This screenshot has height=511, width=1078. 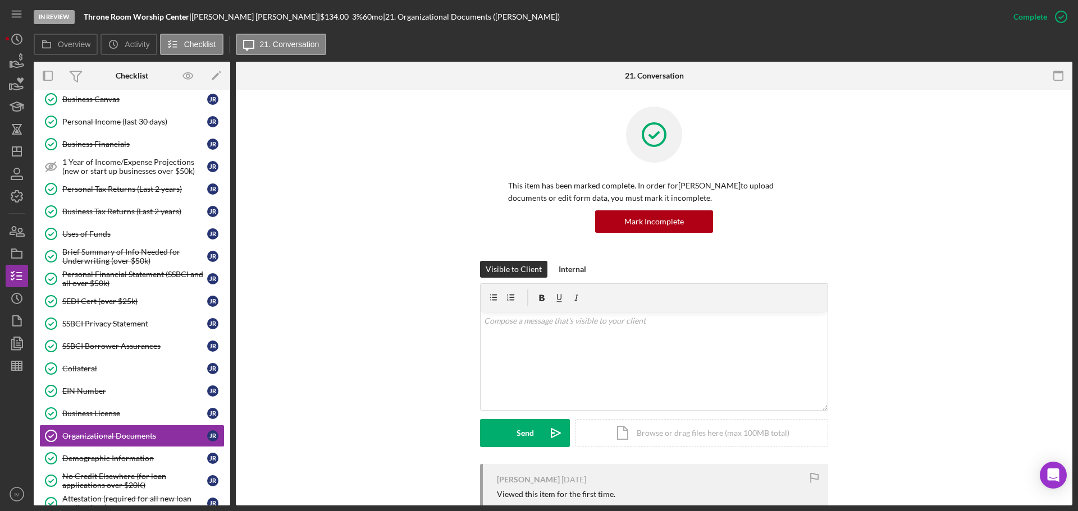 What do you see at coordinates (200, 44) in the screenshot?
I see `label: Checklist` at bounding box center [200, 44].